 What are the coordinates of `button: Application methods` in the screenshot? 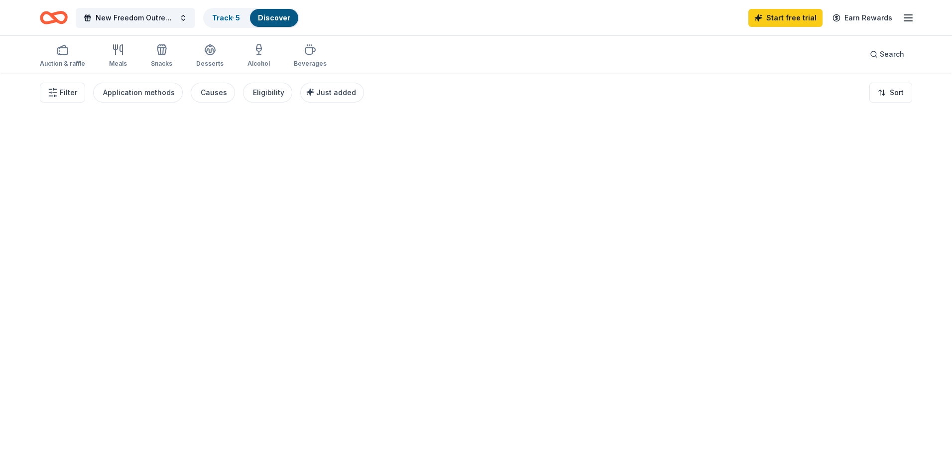 It's located at (138, 93).